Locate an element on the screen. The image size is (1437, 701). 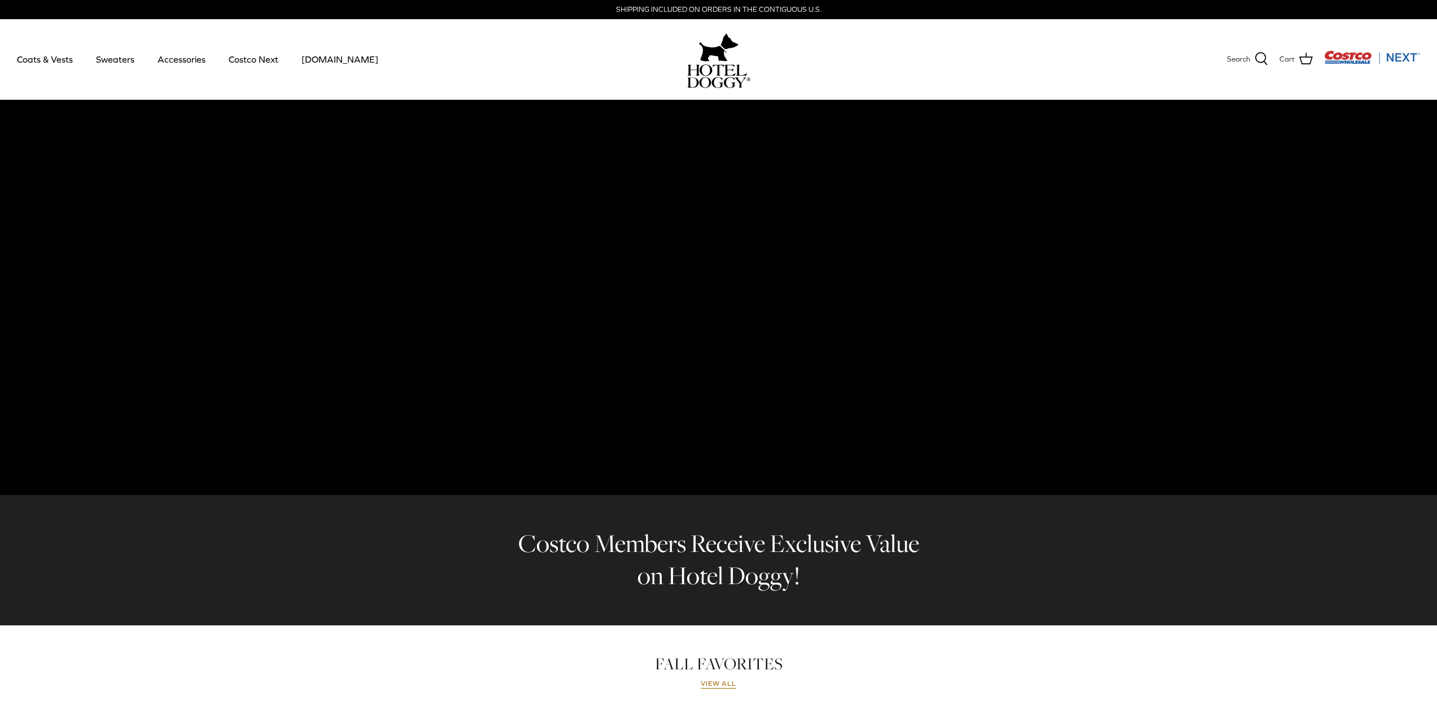
a: Search is located at coordinates (1247, 59).